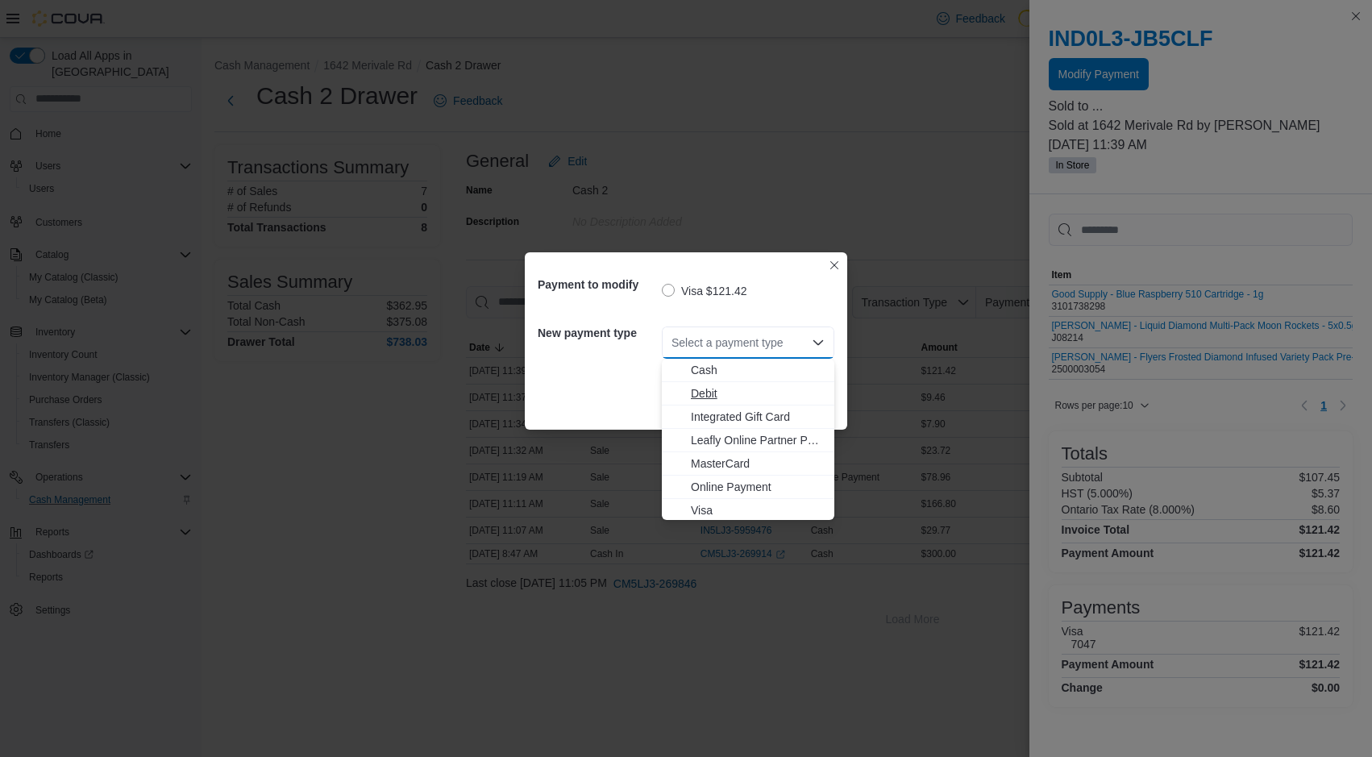 This screenshot has height=757, width=1372. I want to click on label: Visa $121.42, so click(704, 291).